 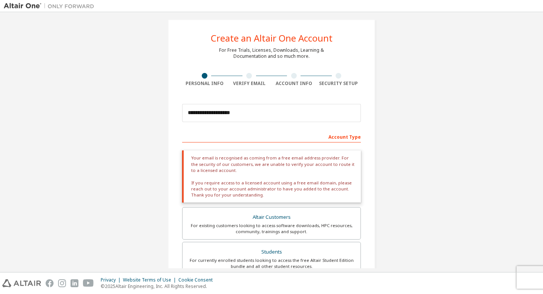 I want to click on div: Students, so click(x=272, y=252).